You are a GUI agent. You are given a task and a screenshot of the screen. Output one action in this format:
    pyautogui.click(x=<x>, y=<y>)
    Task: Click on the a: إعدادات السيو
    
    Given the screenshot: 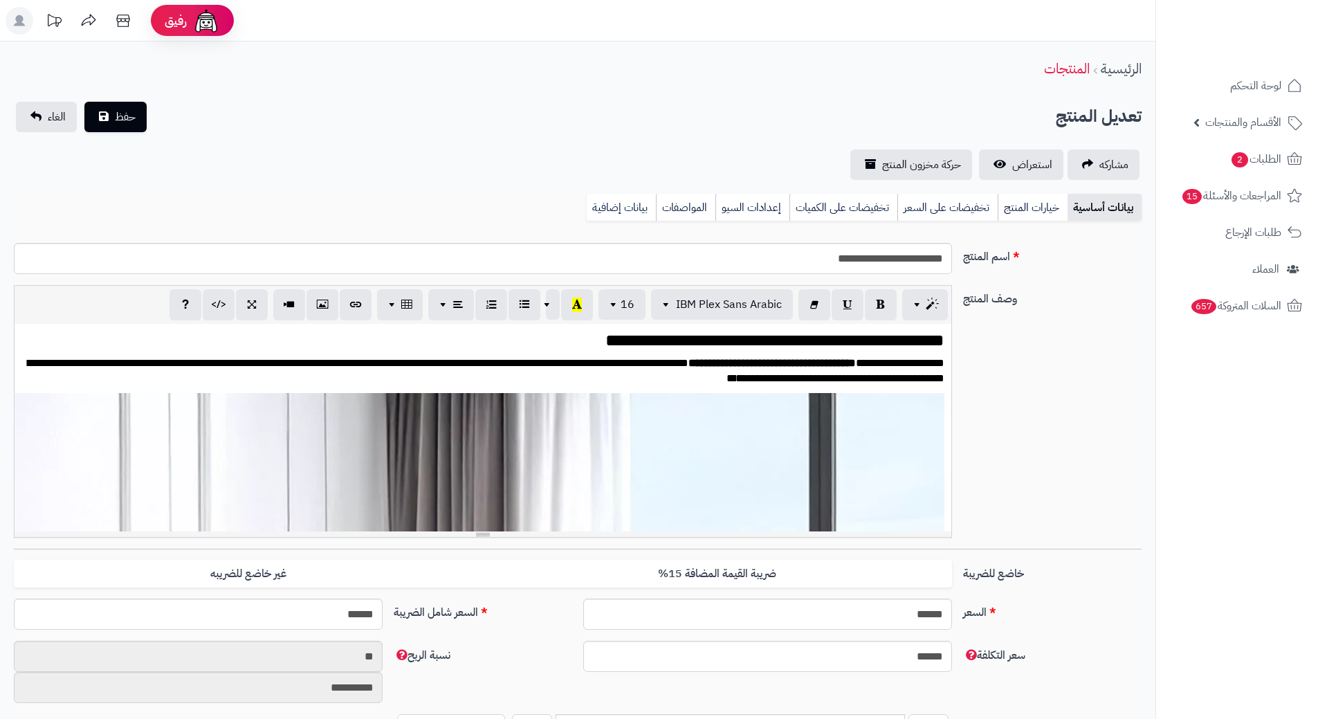 What is the action you would take?
    pyautogui.click(x=752, y=208)
    